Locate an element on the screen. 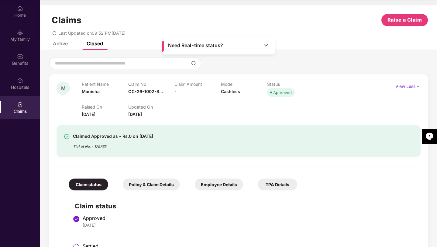  span: Cashless is located at coordinates (231, 91).